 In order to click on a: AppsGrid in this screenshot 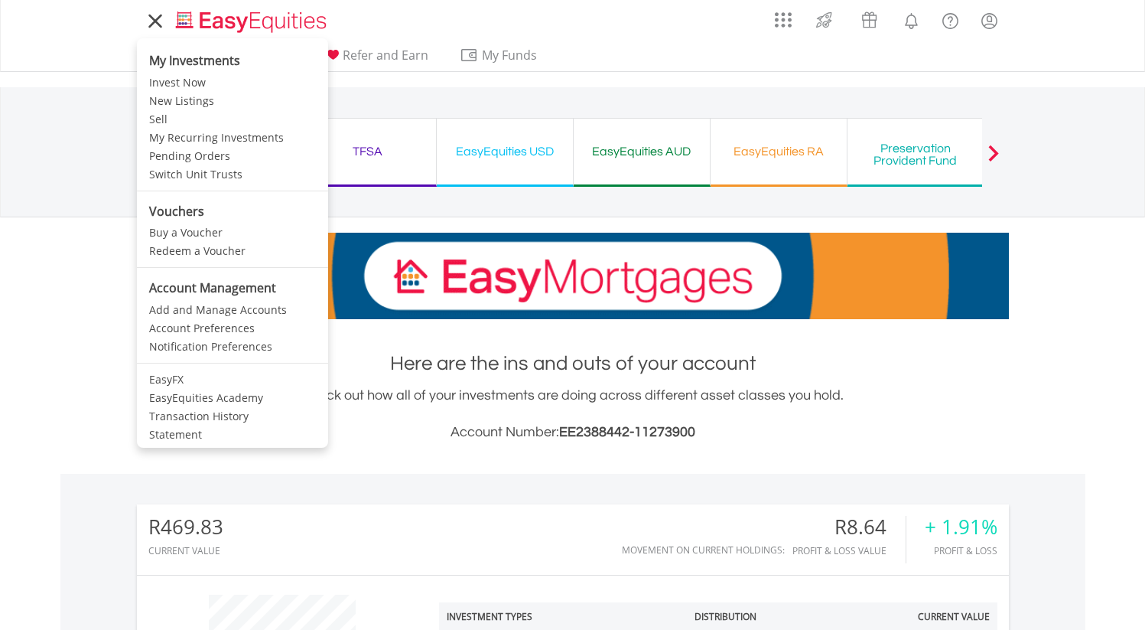, I will do `click(783, 16)`.